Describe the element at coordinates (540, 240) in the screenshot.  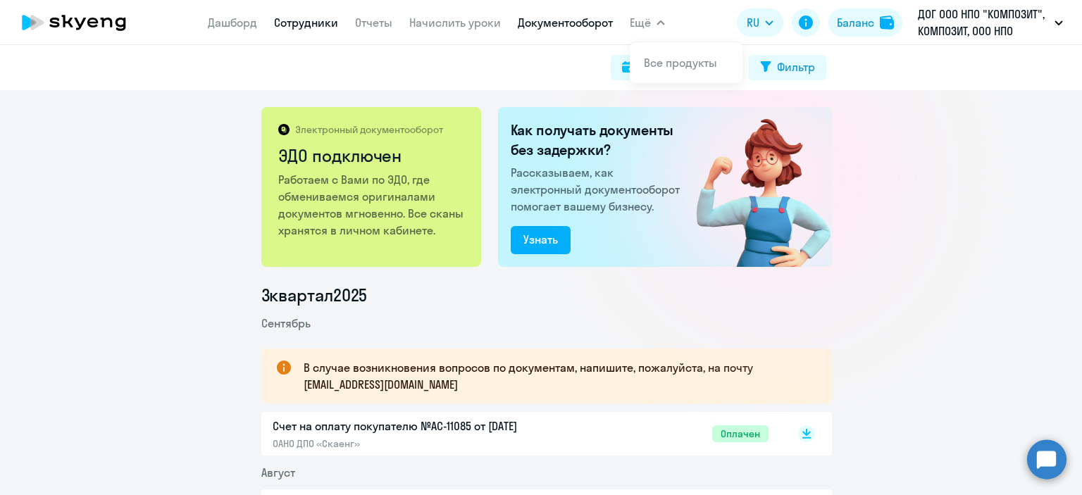
I see `button: Узнать` at that location.